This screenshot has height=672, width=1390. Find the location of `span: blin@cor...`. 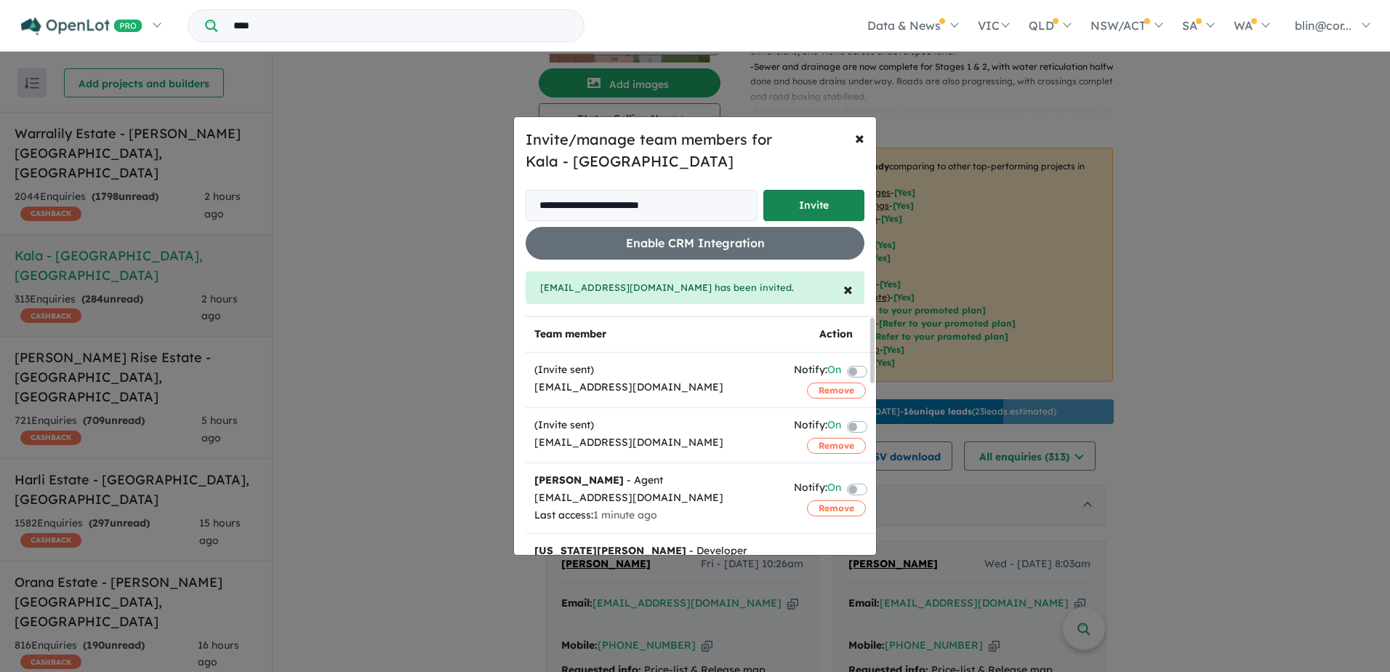

span: blin@cor... is located at coordinates (1323, 25).